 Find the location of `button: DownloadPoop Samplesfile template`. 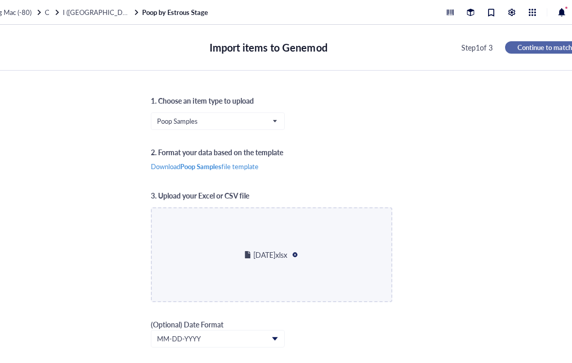

button: DownloadPoop Samplesfile template is located at coordinates (204, 166).